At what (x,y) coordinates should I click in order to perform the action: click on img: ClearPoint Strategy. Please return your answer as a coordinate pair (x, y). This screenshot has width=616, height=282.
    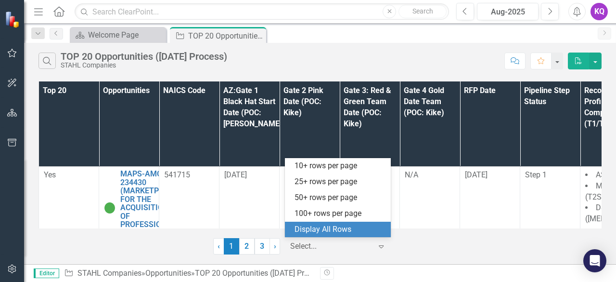
    Looking at the image, I should click on (13, 19).